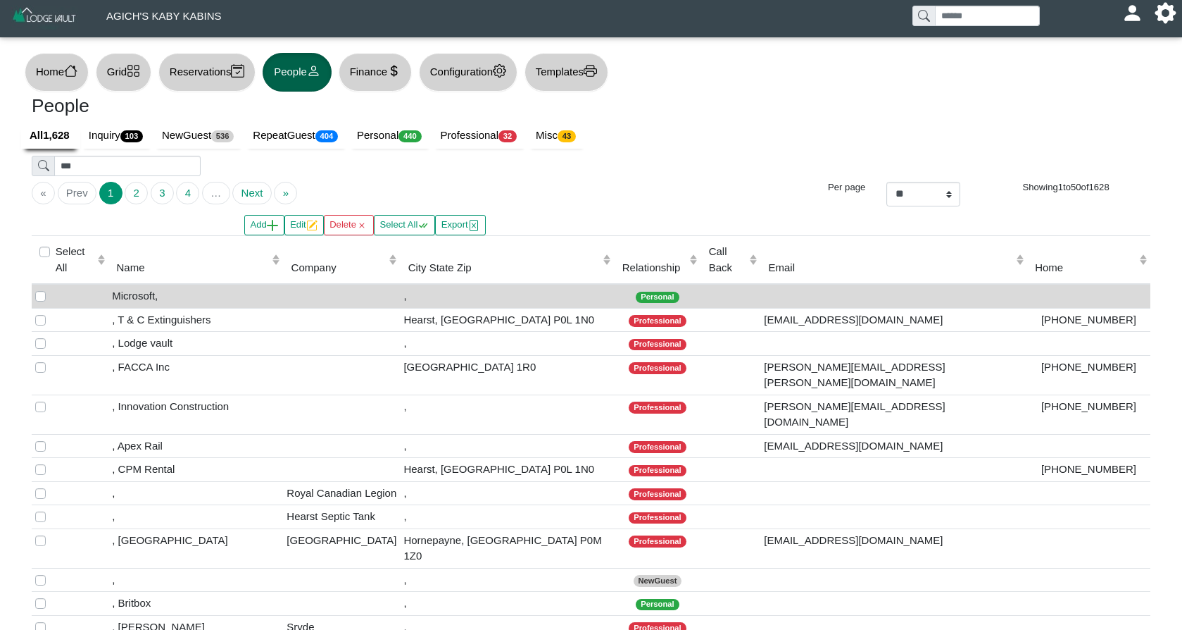 The image size is (1182, 630). Describe the element at coordinates (474, 225) in the screenshot. I see `svg: file excel` at that location.